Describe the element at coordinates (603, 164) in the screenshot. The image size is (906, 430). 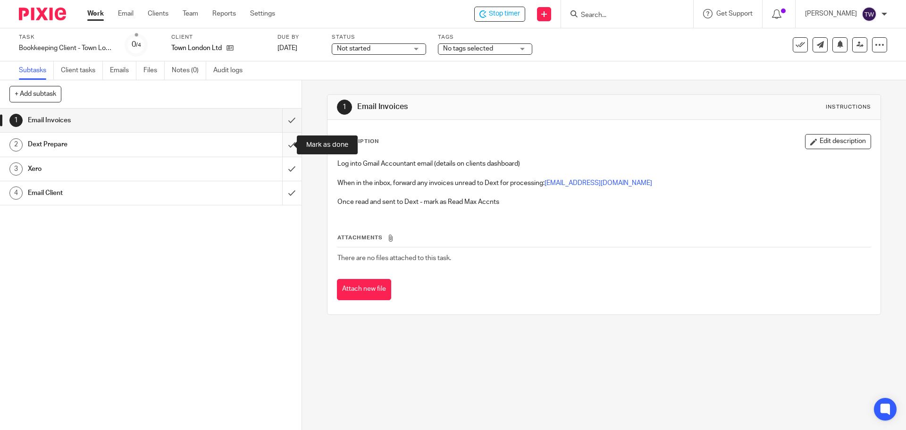
I see `p: Log into Gmail Accountant email (details on clients dashboard)` at that location.